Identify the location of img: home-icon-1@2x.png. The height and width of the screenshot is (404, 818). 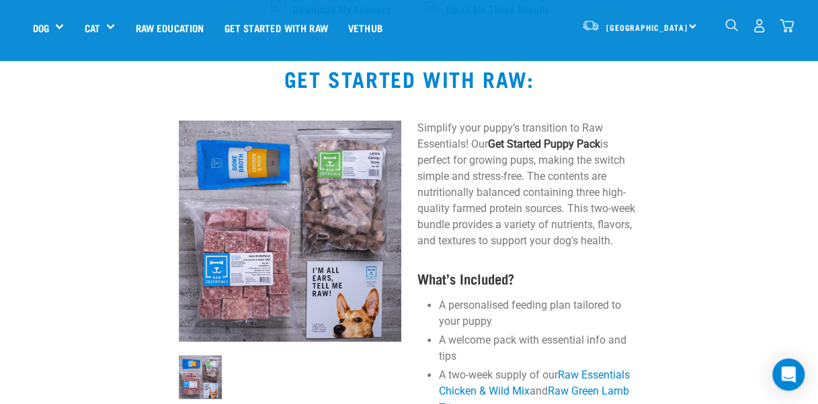
(731, 25).